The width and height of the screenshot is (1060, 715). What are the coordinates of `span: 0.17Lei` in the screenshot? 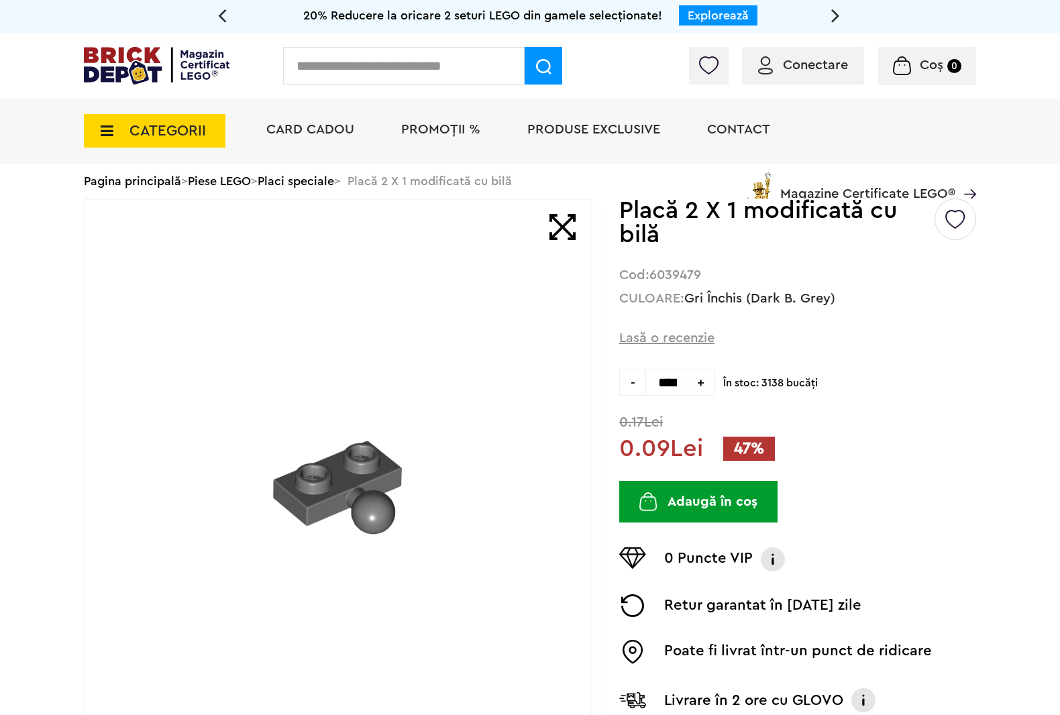 It's located at (798, 422).